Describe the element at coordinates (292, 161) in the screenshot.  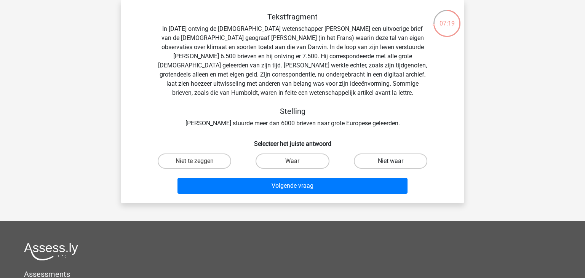
I see `label: Waar` at that location.